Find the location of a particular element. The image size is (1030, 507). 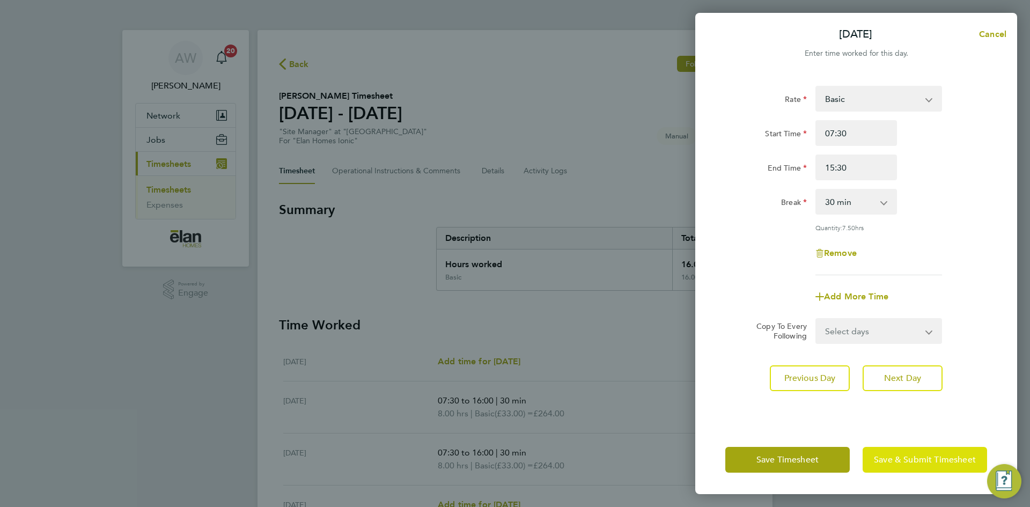

span: Add More Time is located at coordinates (856, 296).